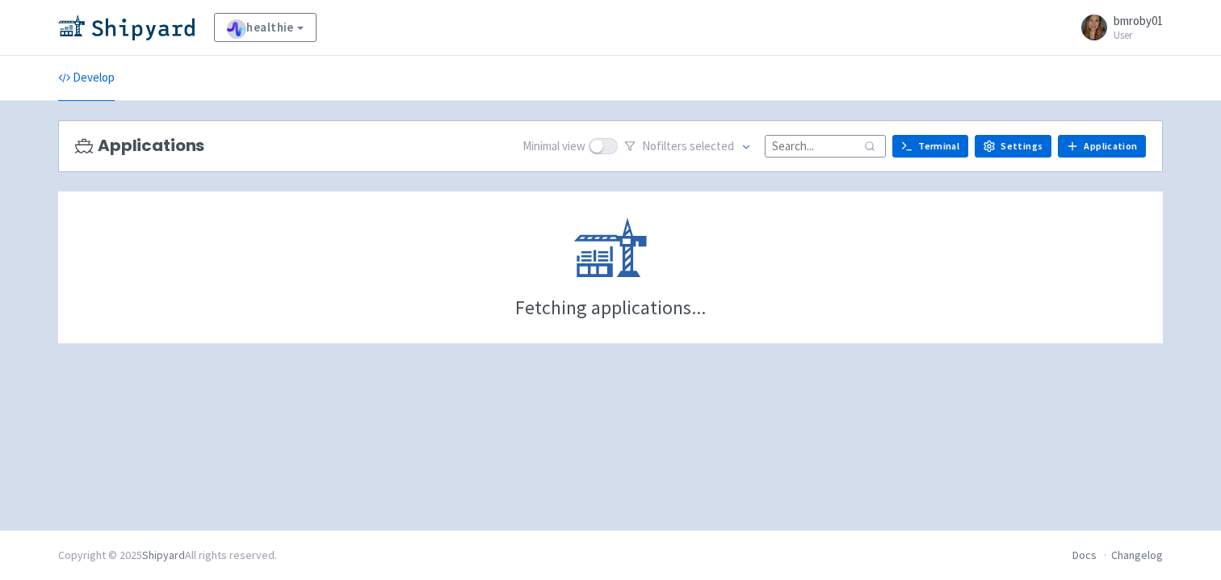  I want to click on span: Minimal view, so click(554, 146).